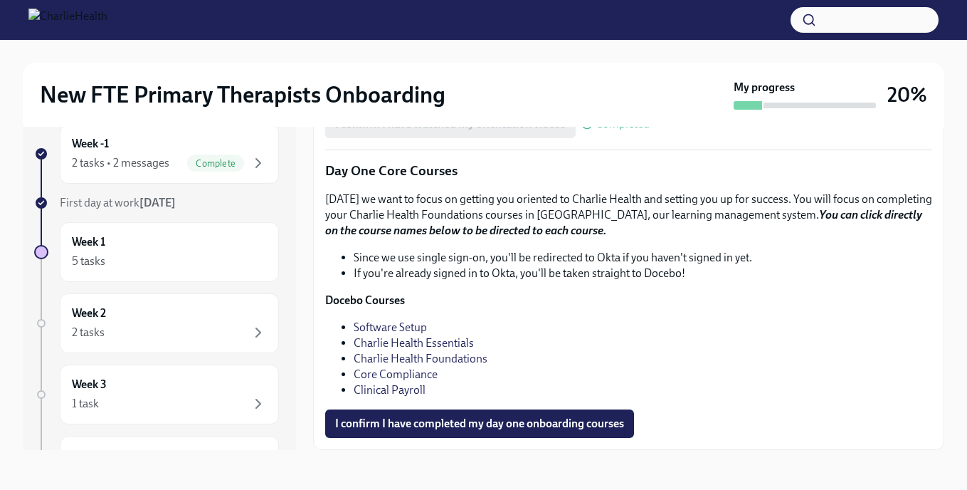 The image size is (967, 490). What do you see at coordinates (89, 384) in the screenshot?
I see `h6: Week 3` at bounding box center [89, 384].